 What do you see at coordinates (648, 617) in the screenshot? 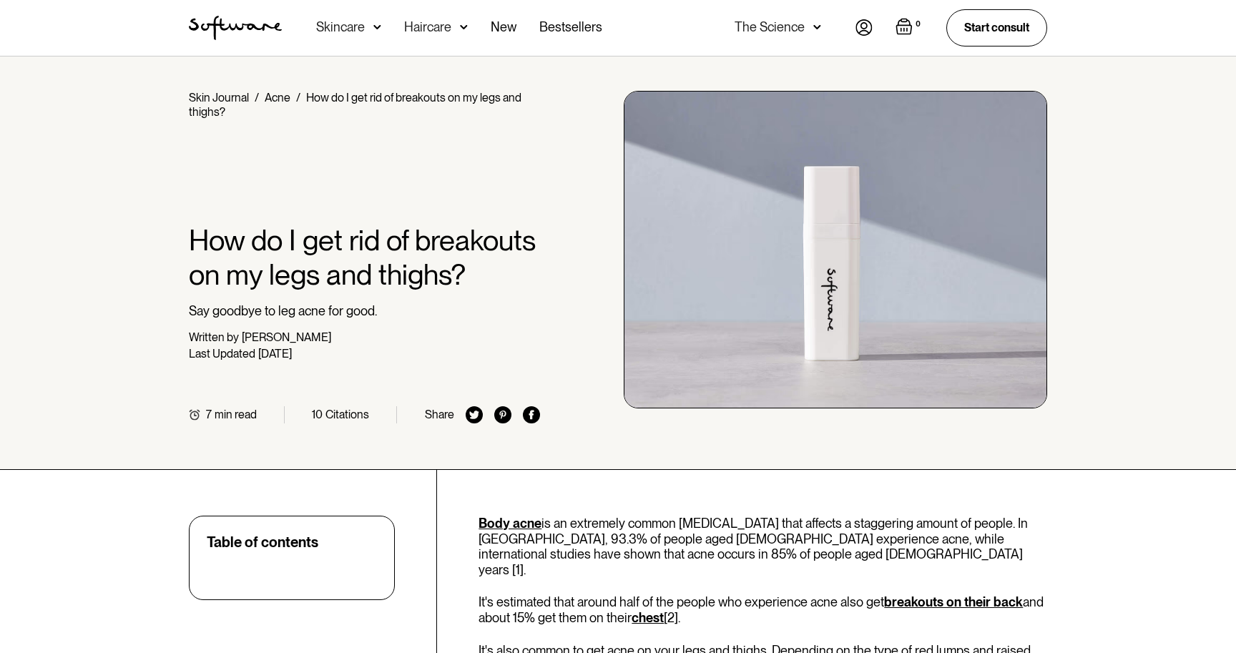
I see `a: chest` at bounding box center [648, 617].